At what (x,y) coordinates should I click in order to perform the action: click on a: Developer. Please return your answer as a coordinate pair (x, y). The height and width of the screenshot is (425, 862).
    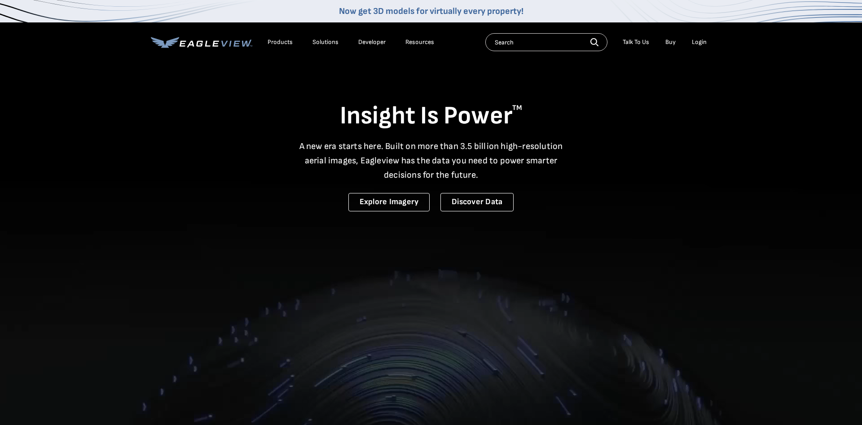
    Looking at the image, I should click on (372, 42).